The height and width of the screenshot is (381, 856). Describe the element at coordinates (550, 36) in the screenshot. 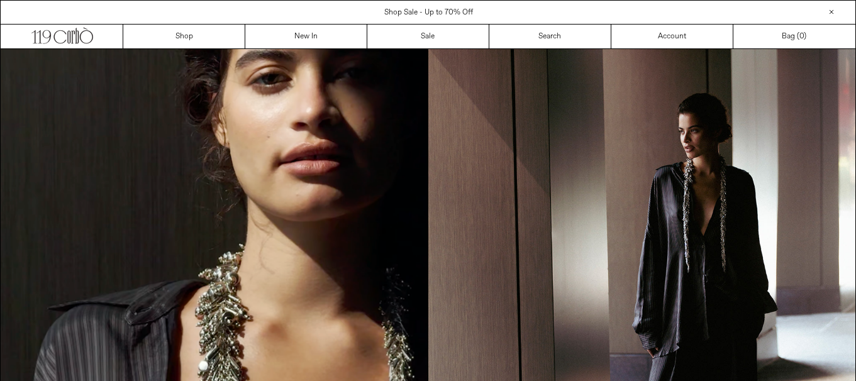

I see `a: Search` at that location.